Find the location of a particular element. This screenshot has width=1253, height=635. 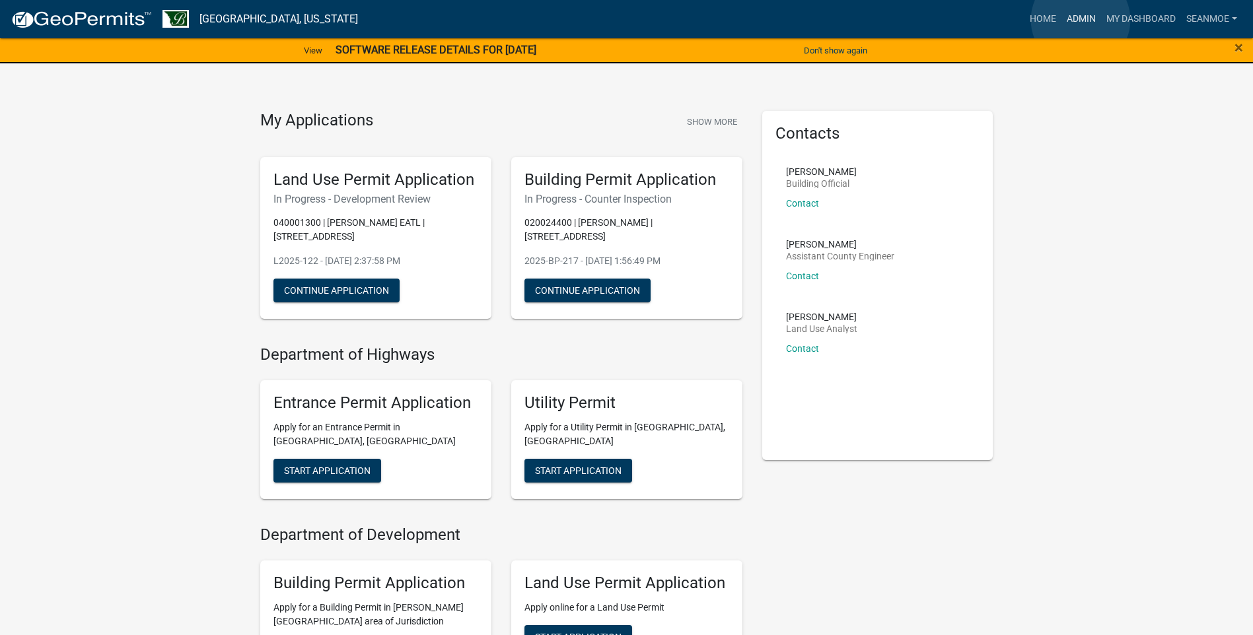

h4: My Applications is located at coordinates (316, 121).